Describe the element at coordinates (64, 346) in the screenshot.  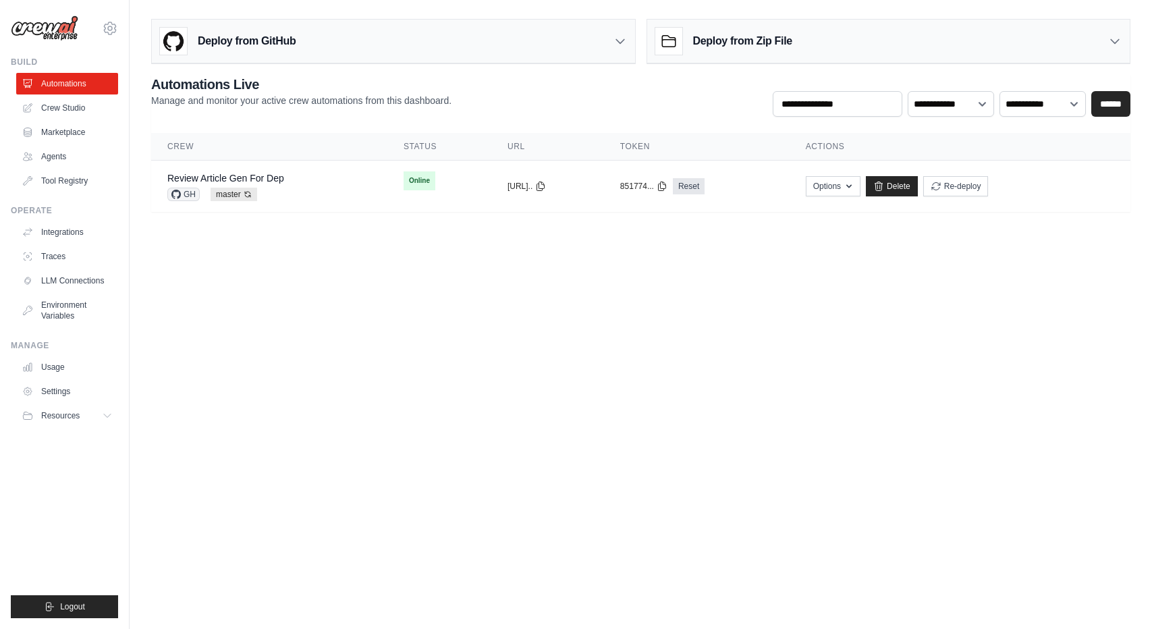
I see `div: Manage` at that location.